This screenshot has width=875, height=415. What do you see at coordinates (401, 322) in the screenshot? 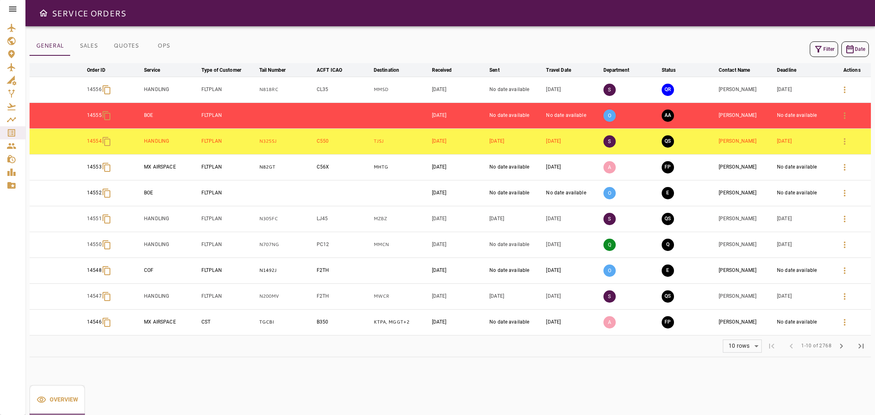
I see `p: KTPA, MGGT, KTMB, KLRD` at bounding box center [401, 322].